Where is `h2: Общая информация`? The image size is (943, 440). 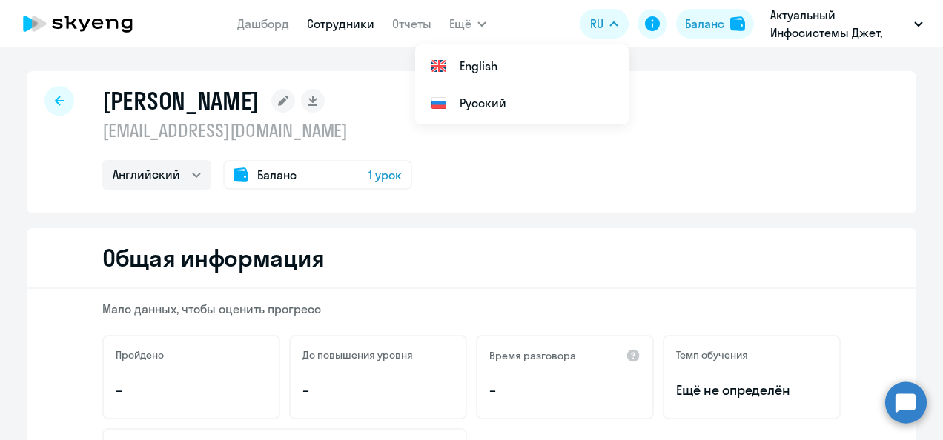 h2: Общая информация is located at coordinates (213, 258).